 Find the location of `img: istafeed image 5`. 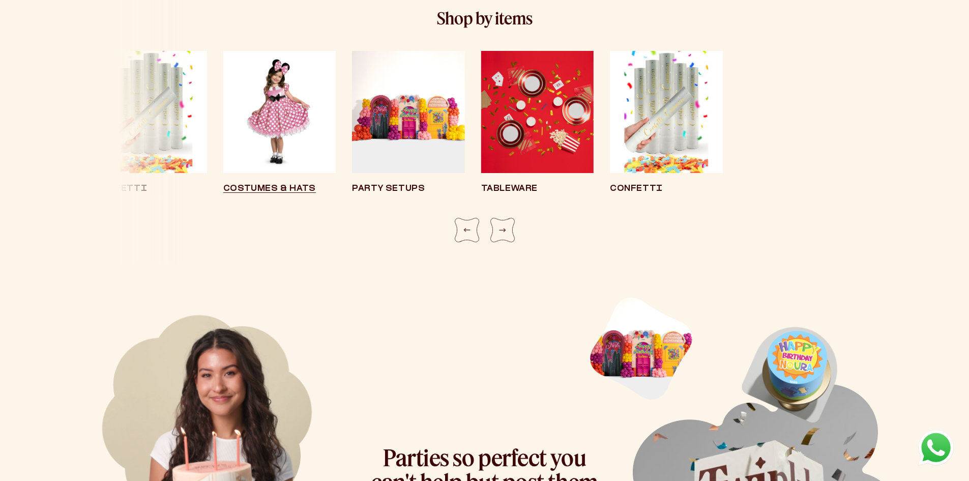

img: istafeed image 5 is located at coordinates (795, 369).